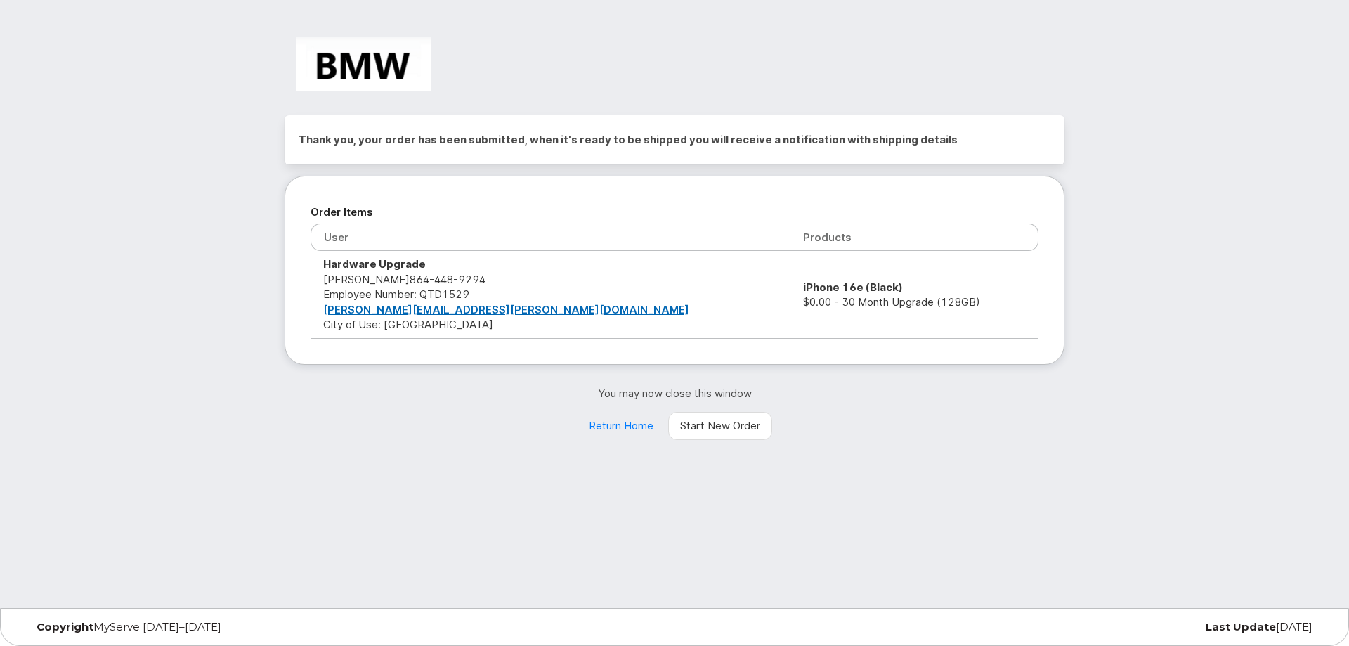 The width and height of the screenshot is (1349, 646). Describe the element at coordinates (914, 237) in the screenshot. I see `th: Products` at that location.